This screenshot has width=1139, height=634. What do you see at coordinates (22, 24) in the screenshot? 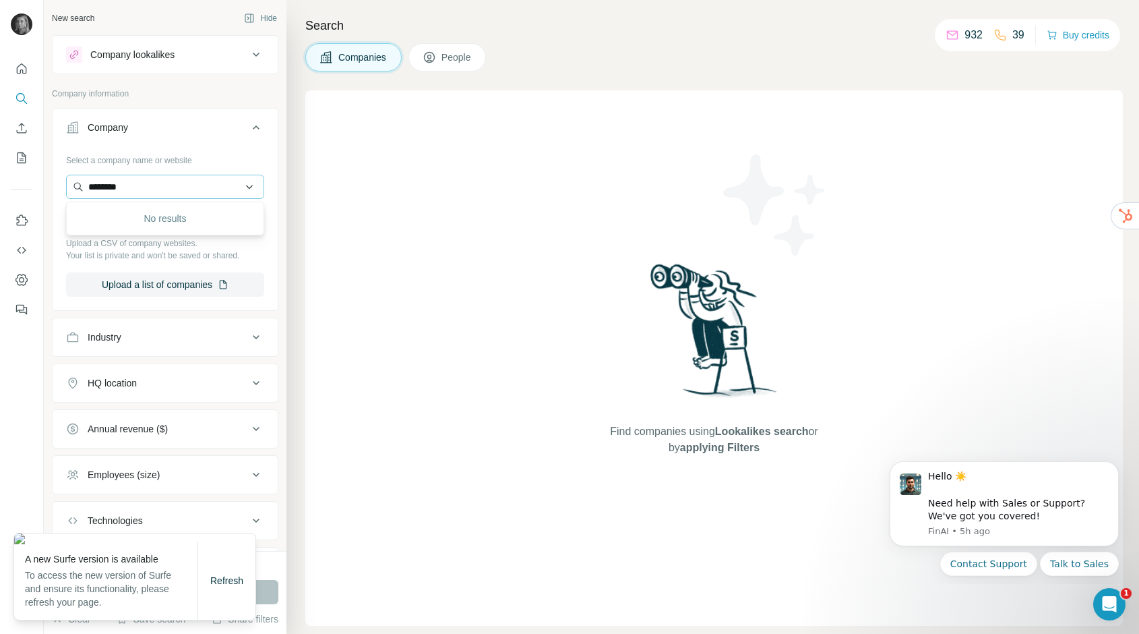
I see `img: Avatar` at bounding box center [22, 24].